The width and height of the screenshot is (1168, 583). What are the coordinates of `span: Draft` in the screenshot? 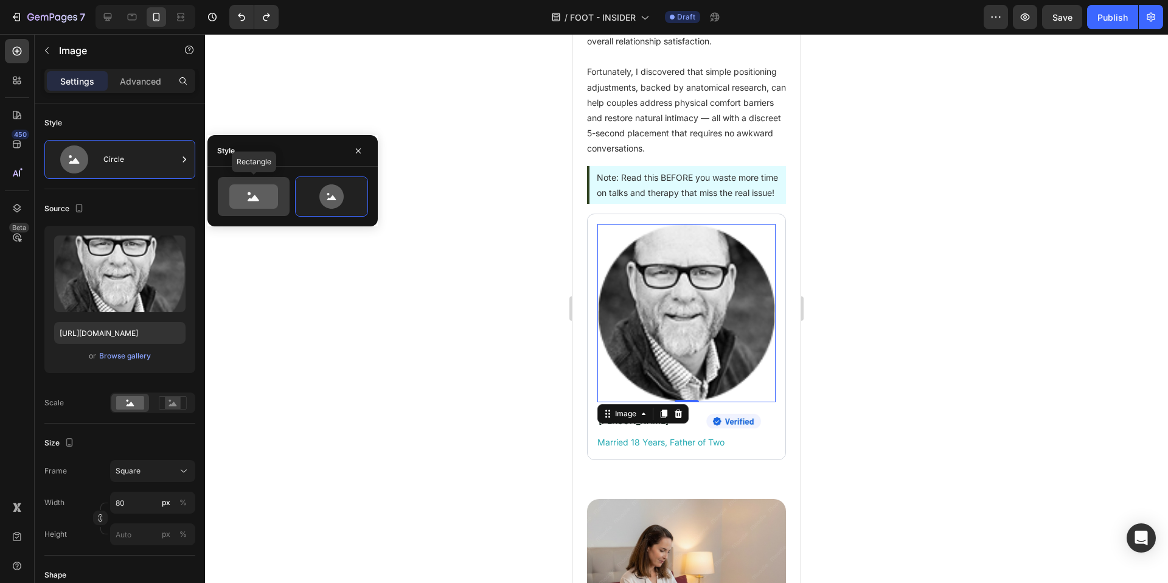 It's located at (686, 17).